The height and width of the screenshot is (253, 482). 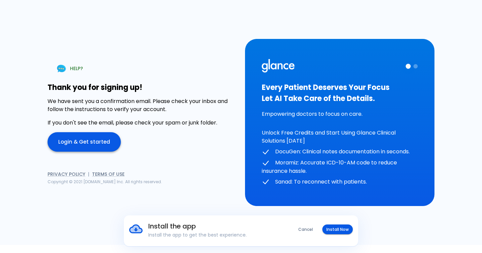 I want to click on a: Terms of Use, so click(x=108, y=174).